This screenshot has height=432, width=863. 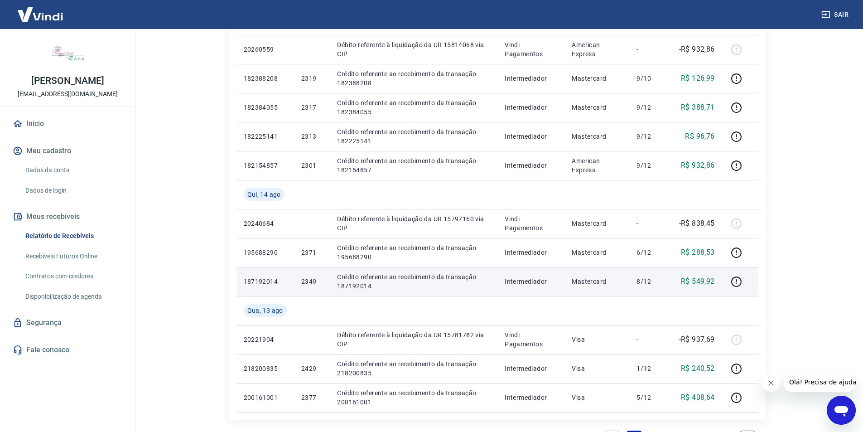 What do you see at coordinates (698, 165) in the screenshot?
I see `p: R$ 932,86` at bounding box center [698, 165].